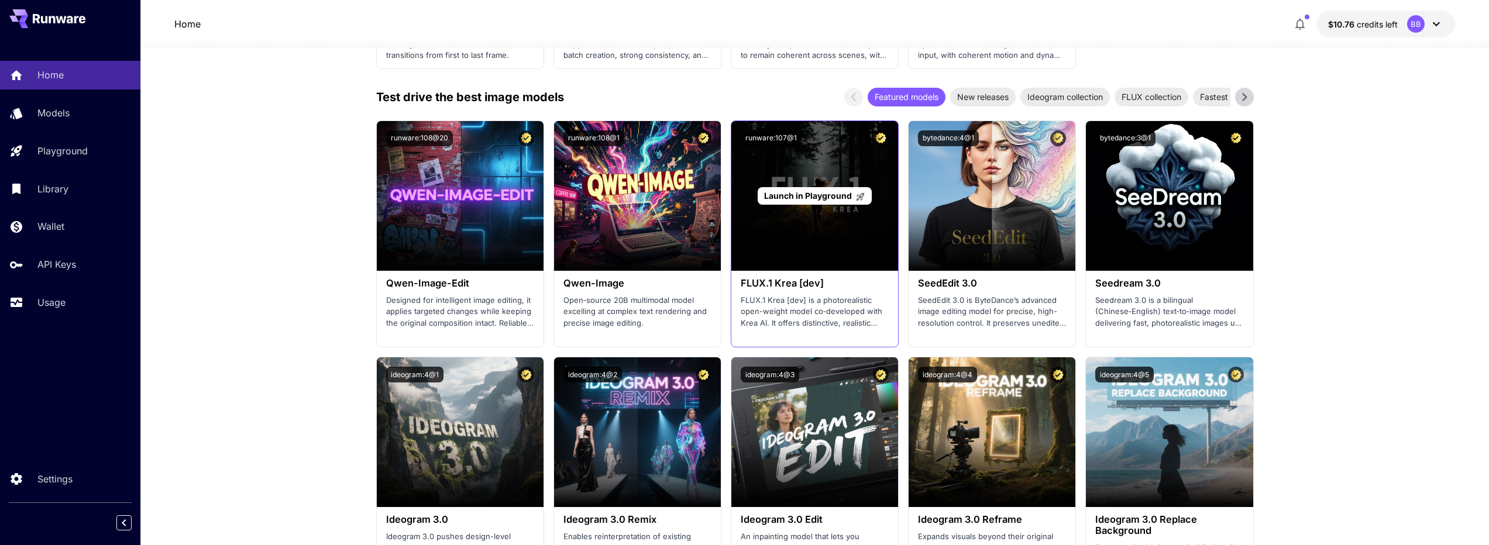 The image size is (1489, 545). Describe the element at coordinates (814, 196) in the screenshot. I see `a: Launch in Playground` at that location.